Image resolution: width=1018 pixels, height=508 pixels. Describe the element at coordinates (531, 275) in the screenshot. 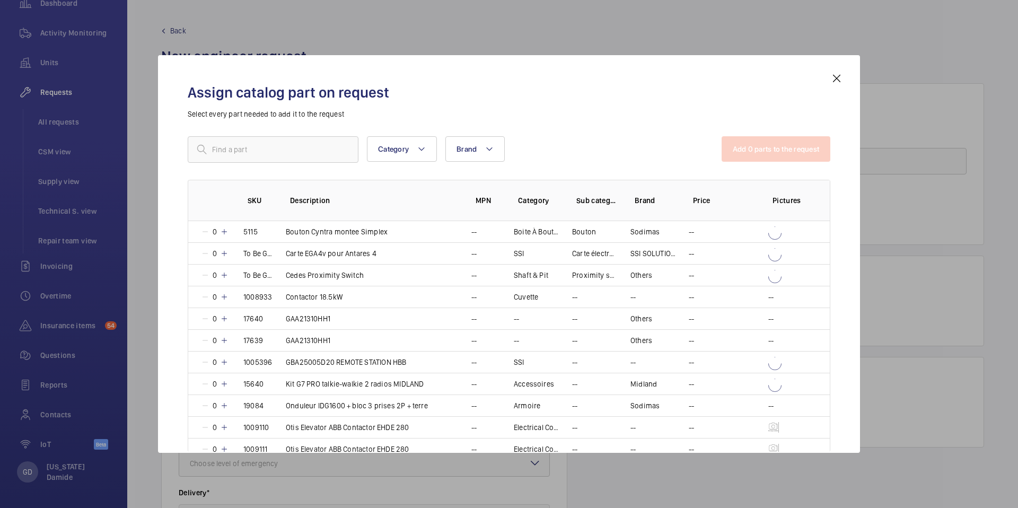

I see `p: Shaft & Pit` at that location.